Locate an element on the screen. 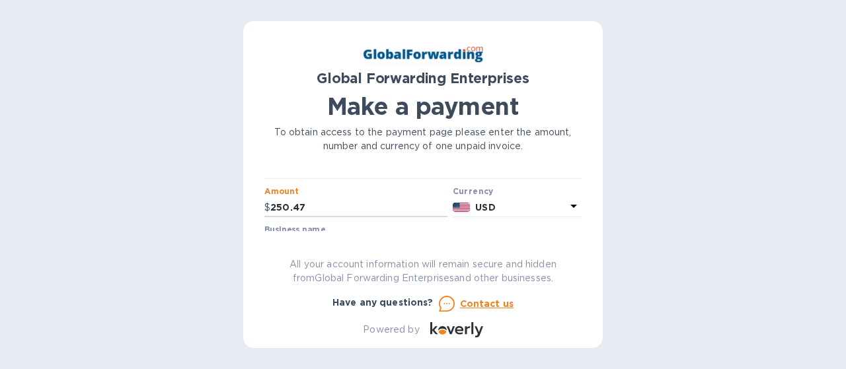  b: Global Forwarding Enterprises is located at coordinates (423, 78).